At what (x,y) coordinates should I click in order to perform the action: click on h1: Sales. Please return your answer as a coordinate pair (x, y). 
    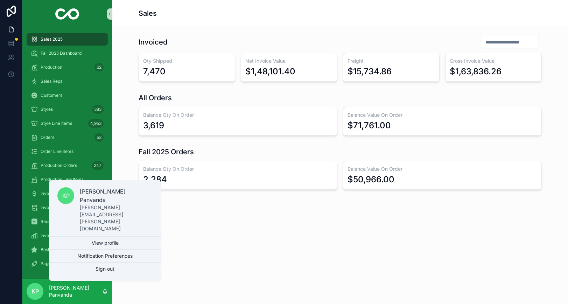
    Looking at the image, I should click on (148, 13).